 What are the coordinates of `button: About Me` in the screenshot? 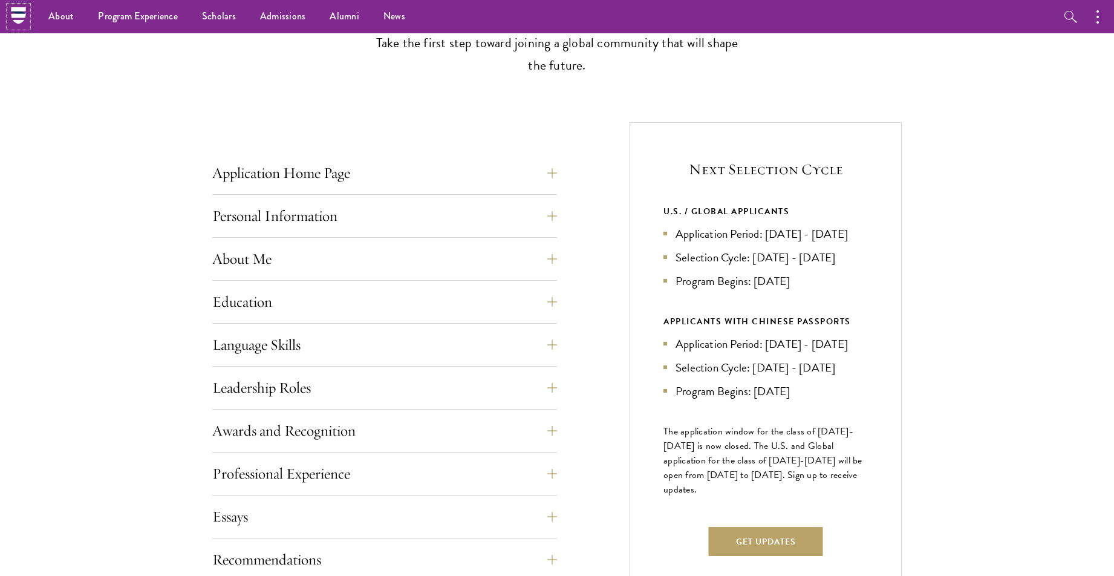 It's located at (384, 259).